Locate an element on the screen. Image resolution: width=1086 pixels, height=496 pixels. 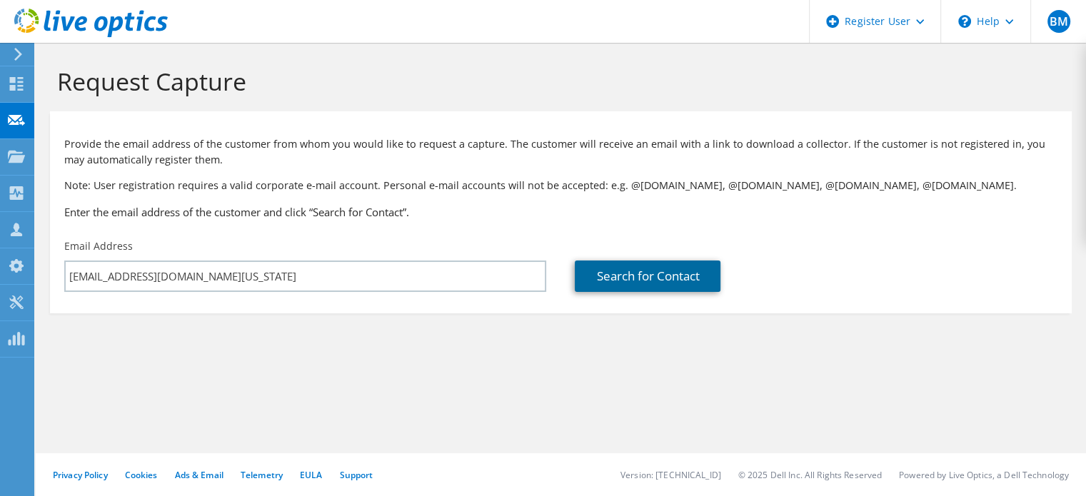
li: © 2025 Dell Inc. All Rights Reserved is located at coordinates (809, 475).